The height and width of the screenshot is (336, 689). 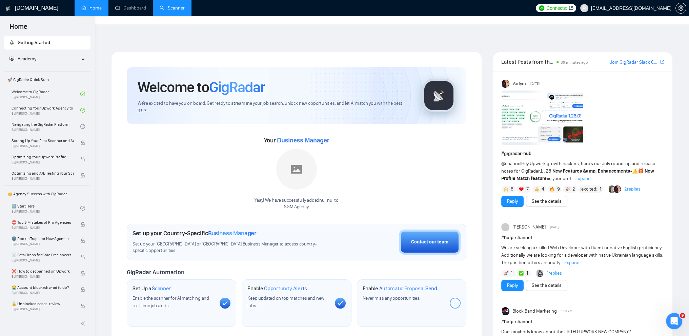 I want to click on button: Messages, so click(x=67, y=225).